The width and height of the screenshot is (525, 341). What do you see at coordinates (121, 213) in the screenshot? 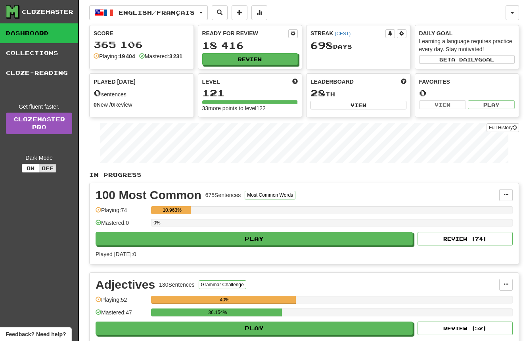
I see `div: Playing: 74` at bounding box center [121, 213].